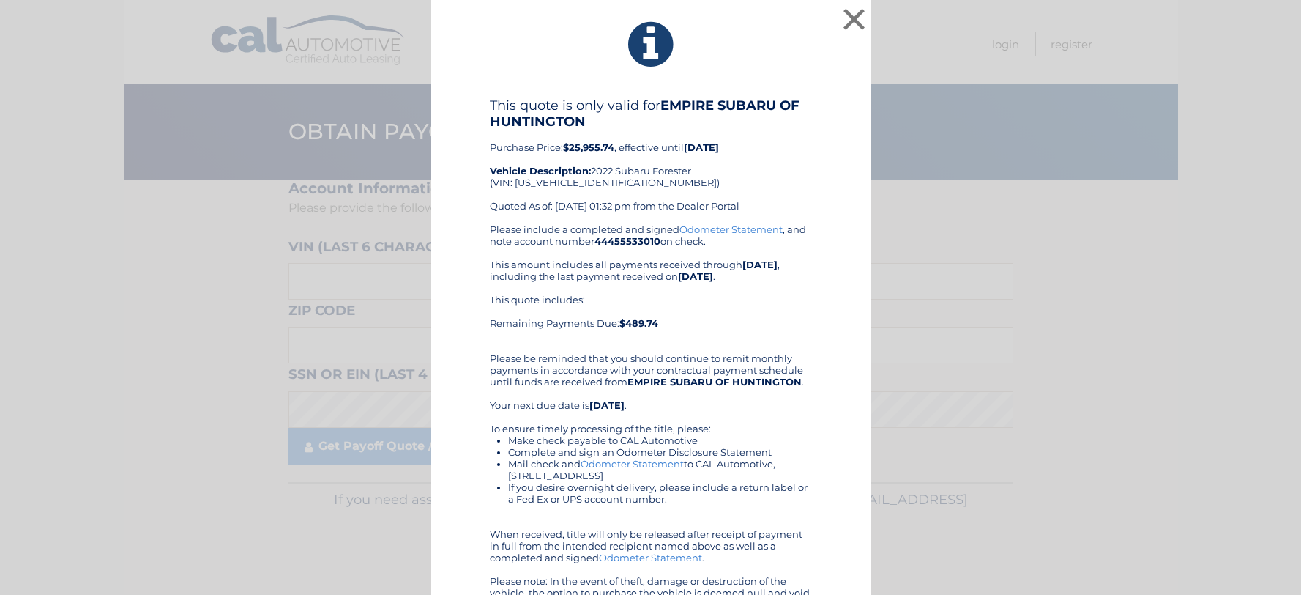 The height and width of the screenshot is (595, 1301). Describe the element at coordinates (639, 323) in the screenshot. I see `b: $489.74` at that location.